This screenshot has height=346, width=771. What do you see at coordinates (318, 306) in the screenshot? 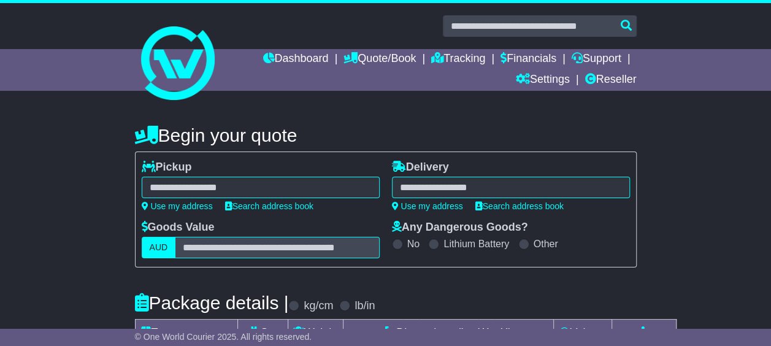
I see `label: kg/cm` at bounding box center [318, 306].